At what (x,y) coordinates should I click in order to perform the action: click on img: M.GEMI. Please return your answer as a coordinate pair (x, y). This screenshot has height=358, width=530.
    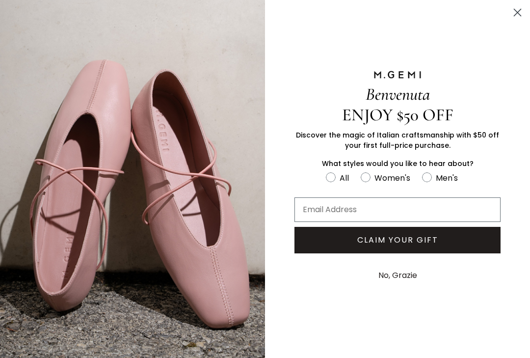
    Looking at the image, I should click on (398, 75).